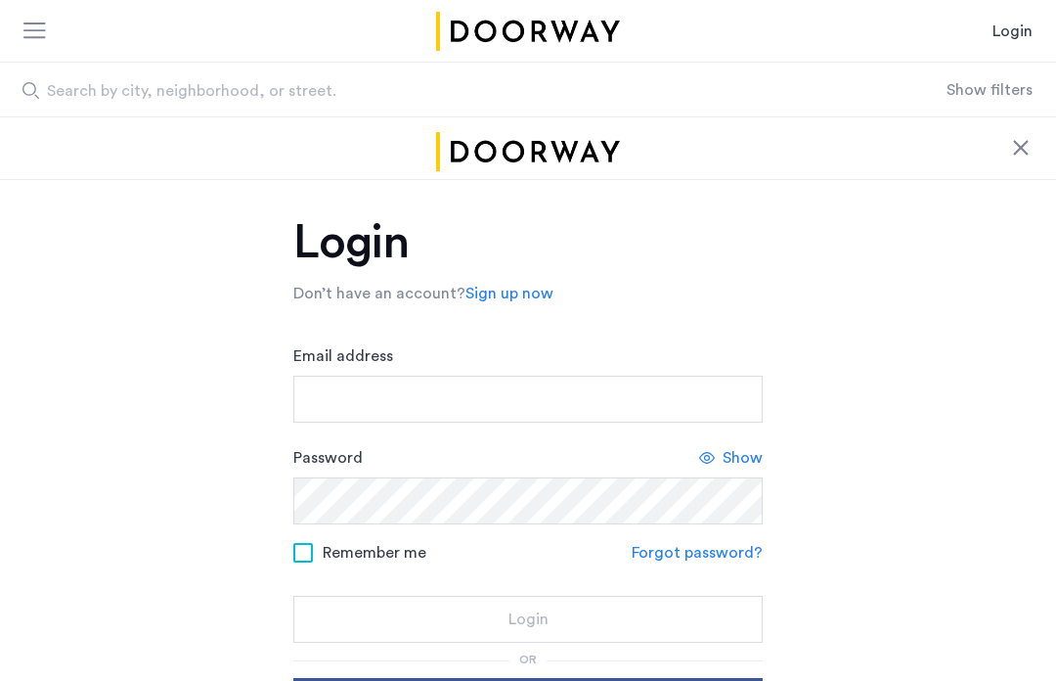 The height and width of the screenshot is (681, 1056). Describe the element at coordinates (380, 293) in the screenshot. I see `span: Don’t have an account?` at that location.